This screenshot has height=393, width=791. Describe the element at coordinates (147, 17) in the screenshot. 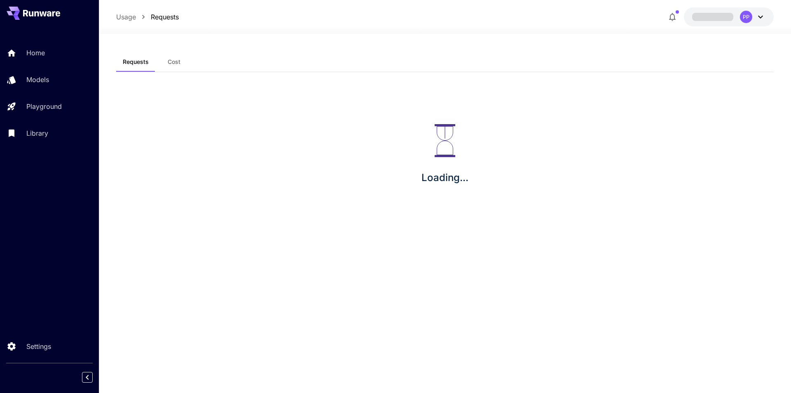

I see `nav: breadcrumb` at that location.